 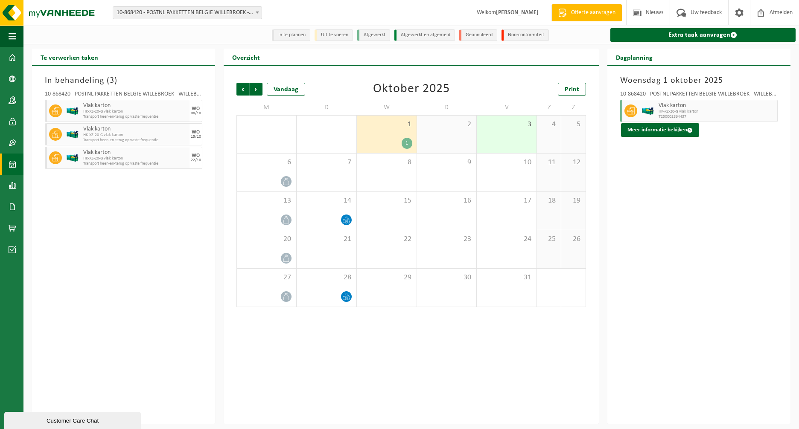 I want to click on span: 15, so click(x=387, y=201).